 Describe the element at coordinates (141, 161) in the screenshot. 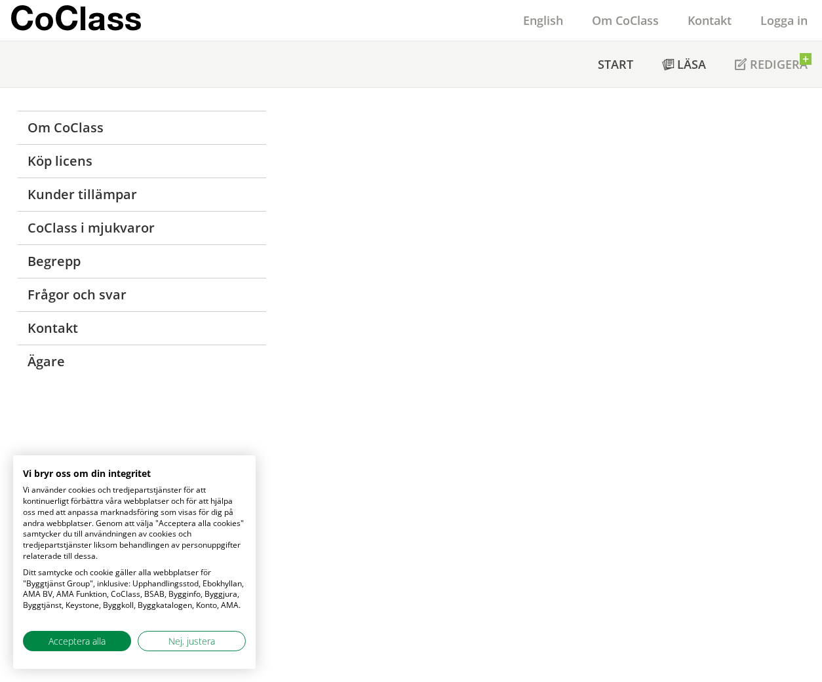

I see `a: Köp licens` at that location.